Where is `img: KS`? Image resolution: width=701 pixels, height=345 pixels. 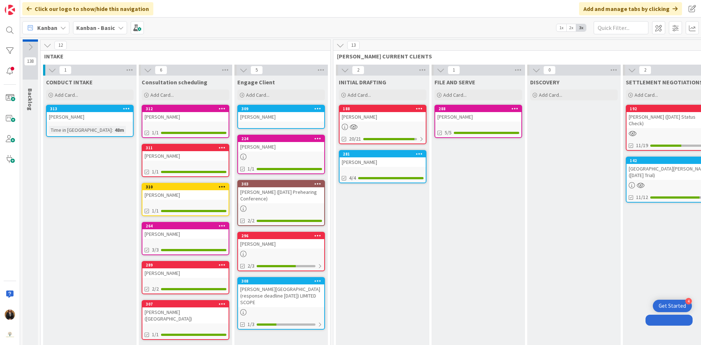
img: KS is located at coordinates (10, 315).